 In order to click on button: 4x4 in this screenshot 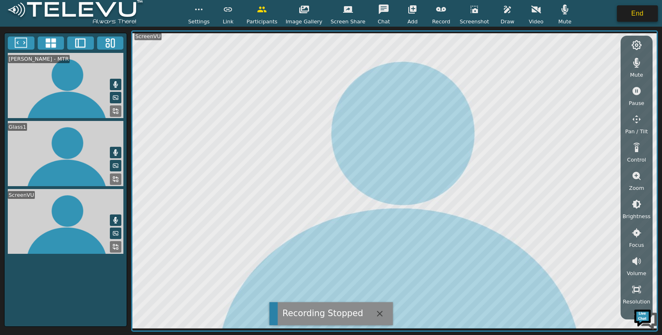, I will do `click(51, 43)`.